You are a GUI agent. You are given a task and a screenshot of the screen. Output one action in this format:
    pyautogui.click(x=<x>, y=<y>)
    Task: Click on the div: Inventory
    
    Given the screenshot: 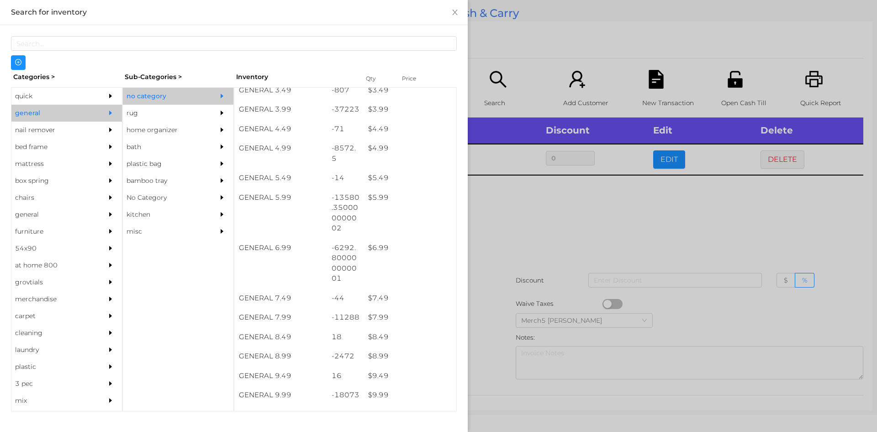 What is the action you would take?
    pyautogui.click(x=295, y=77)
    